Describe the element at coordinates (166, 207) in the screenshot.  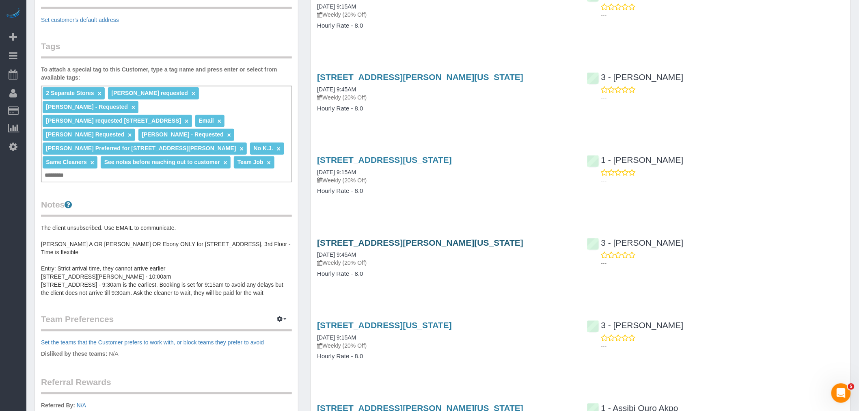
I see `legend: Notes` at that location.